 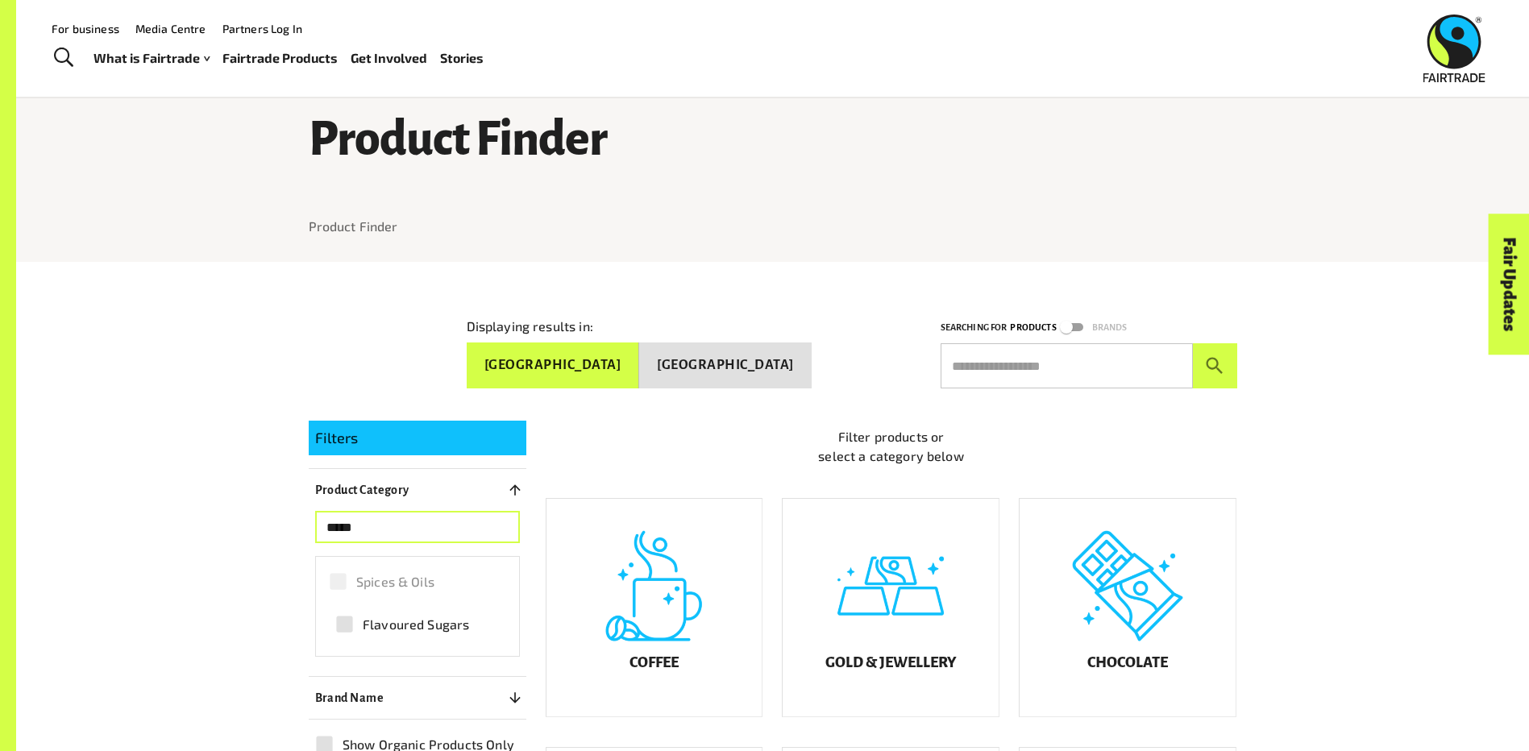 I want to click on span: Spices & Oils, so click(x=395, y=582).